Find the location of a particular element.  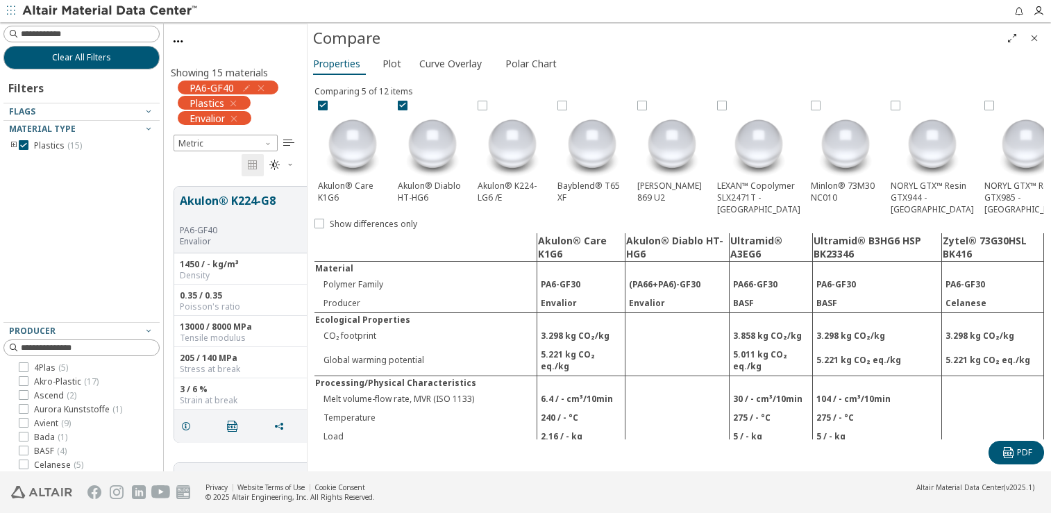

div: Tensile modulus is located at coordinates (258, 338).